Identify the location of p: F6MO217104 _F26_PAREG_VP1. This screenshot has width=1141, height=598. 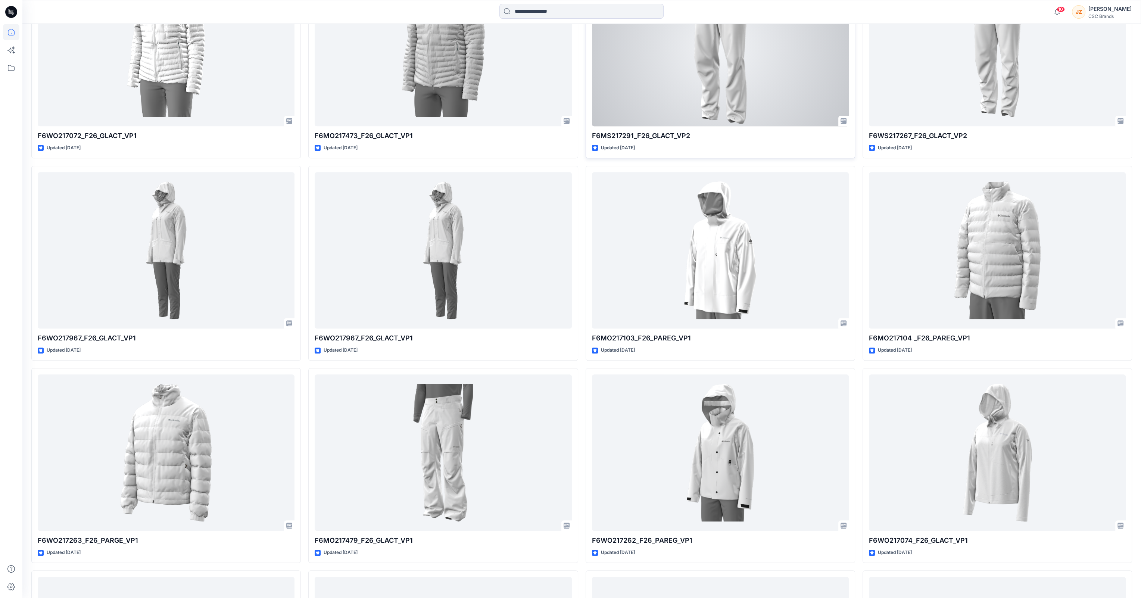
(997, 338).